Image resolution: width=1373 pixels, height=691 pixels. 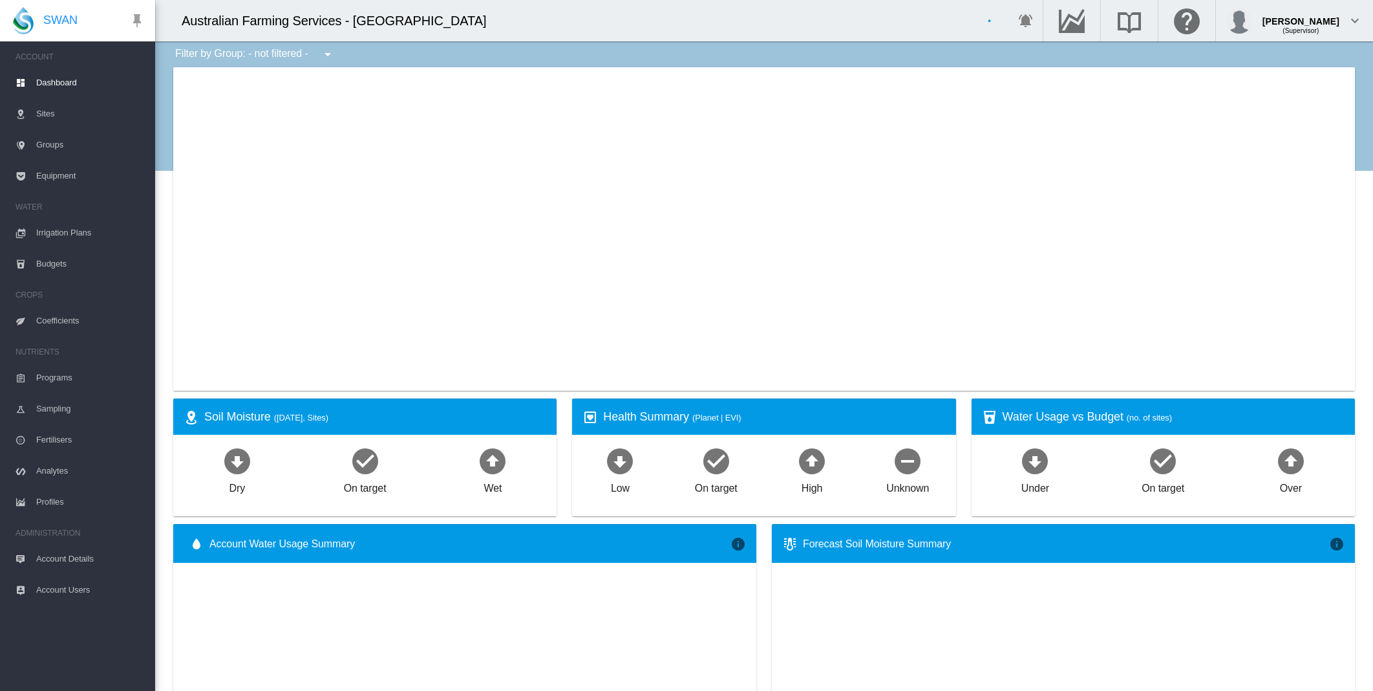 I want to click on div: Health Summary, so click(x=774, y=416).